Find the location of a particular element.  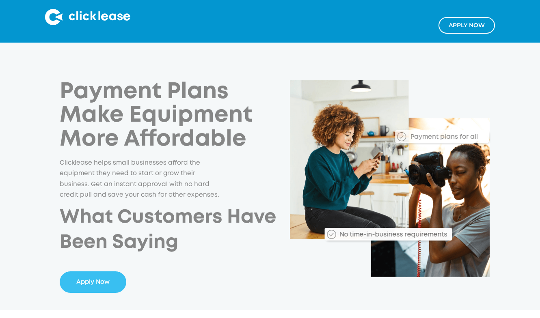

div: Payment plans for all is located at coordinates (448, 137).